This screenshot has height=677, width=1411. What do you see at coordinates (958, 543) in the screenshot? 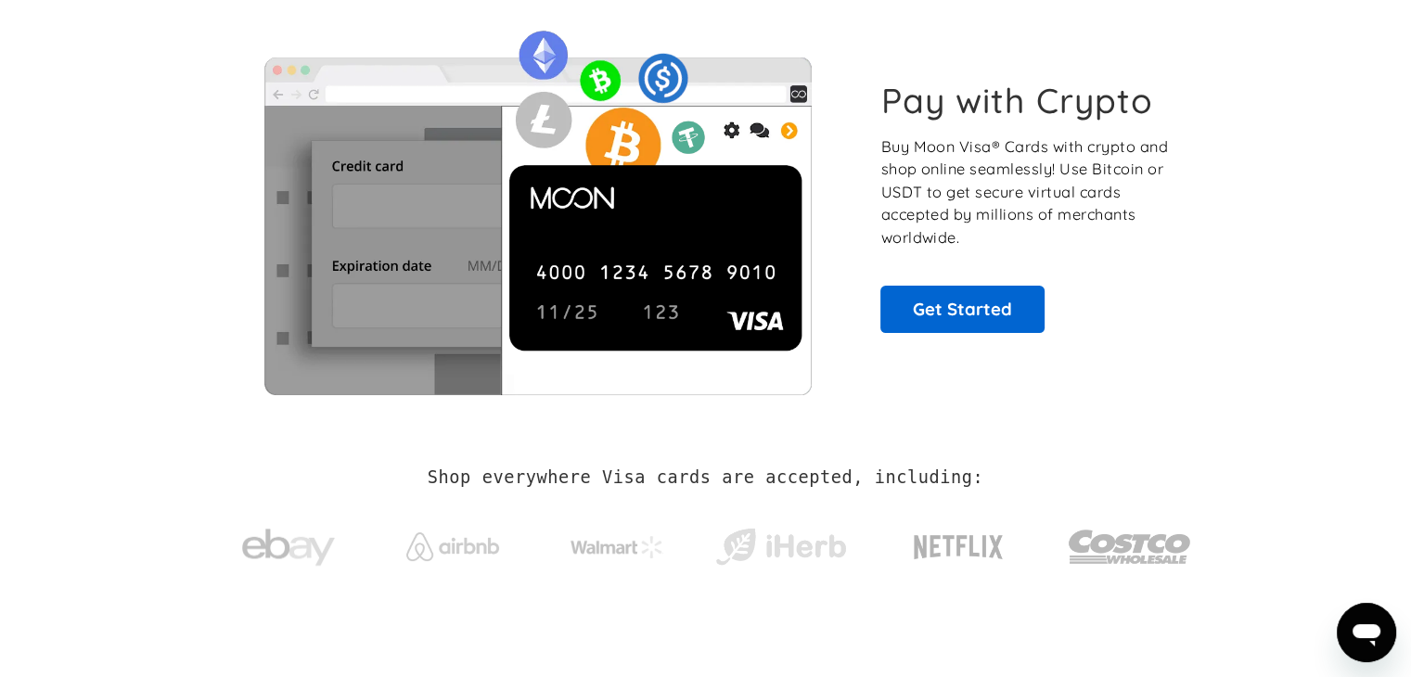
I see `a: Netflix` at bounding box center [958, 543].